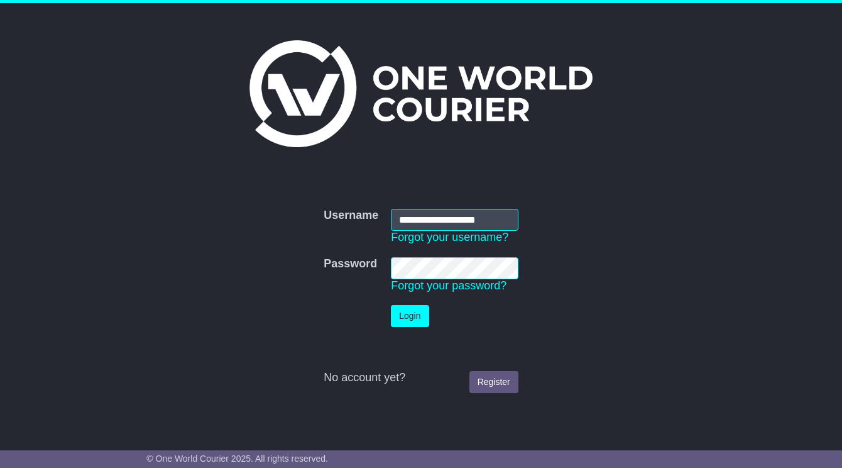 The image size is (842, 468). What do you see at coordinates (449, 237) in the screenshot?
I see `a: Forgot your username?` at bounding box center [449, 237].